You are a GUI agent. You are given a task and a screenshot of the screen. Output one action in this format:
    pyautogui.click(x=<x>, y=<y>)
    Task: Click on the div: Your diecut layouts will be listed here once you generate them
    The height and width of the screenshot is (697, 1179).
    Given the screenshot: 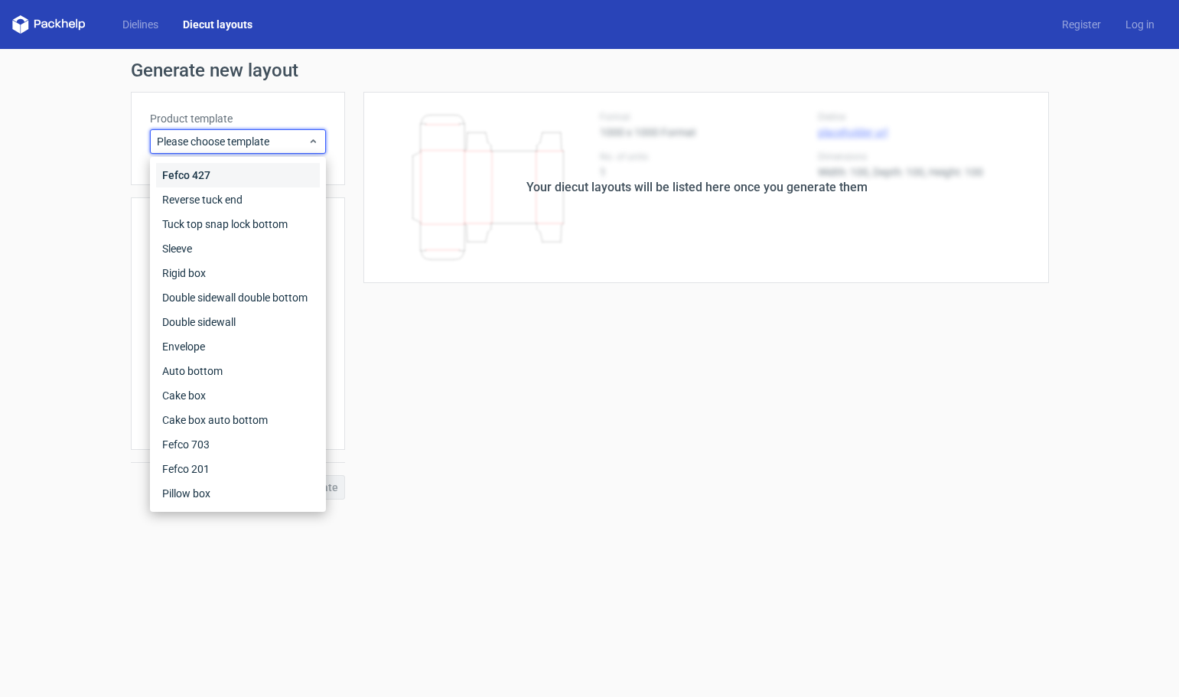 What is the action you would take?
    pyautogui.click(x=697, y=187)
    